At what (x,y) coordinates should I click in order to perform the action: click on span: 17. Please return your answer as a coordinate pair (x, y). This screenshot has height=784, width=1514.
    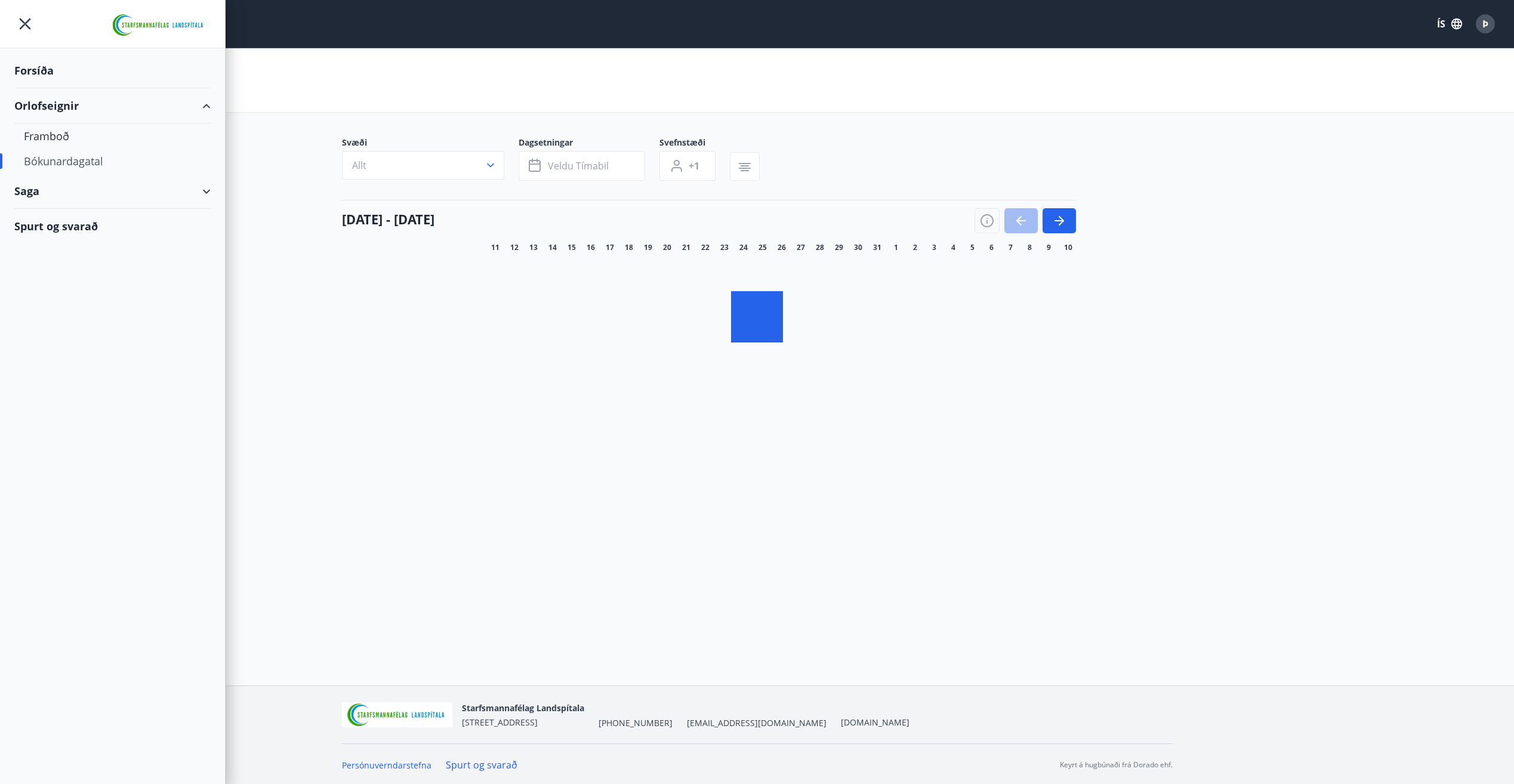
    Looking at the image, I should click on (609, 248).